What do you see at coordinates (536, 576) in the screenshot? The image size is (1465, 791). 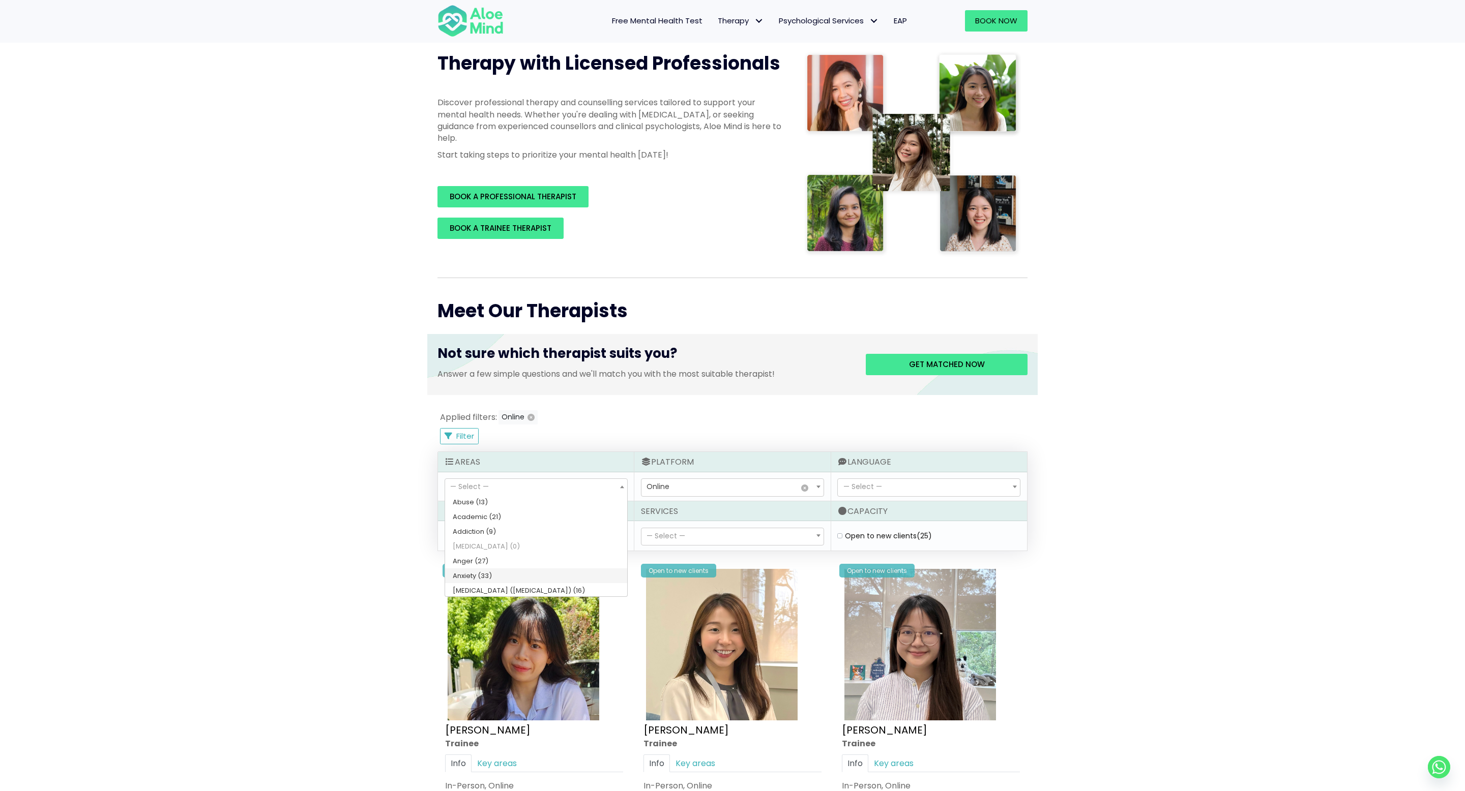 I see `li: Anxiety (33)` at bounding box center [536, 576].